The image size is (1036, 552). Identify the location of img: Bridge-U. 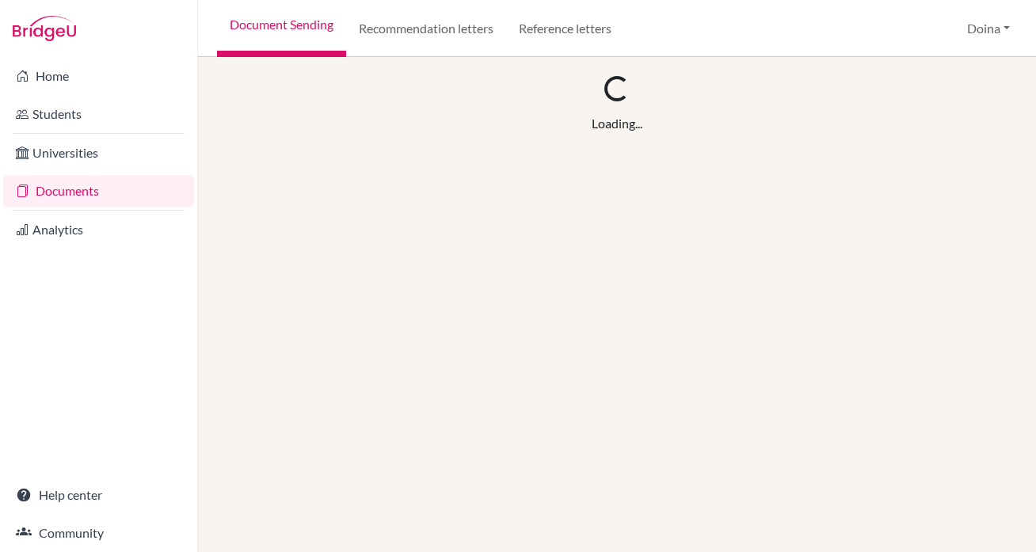
(44, 29).